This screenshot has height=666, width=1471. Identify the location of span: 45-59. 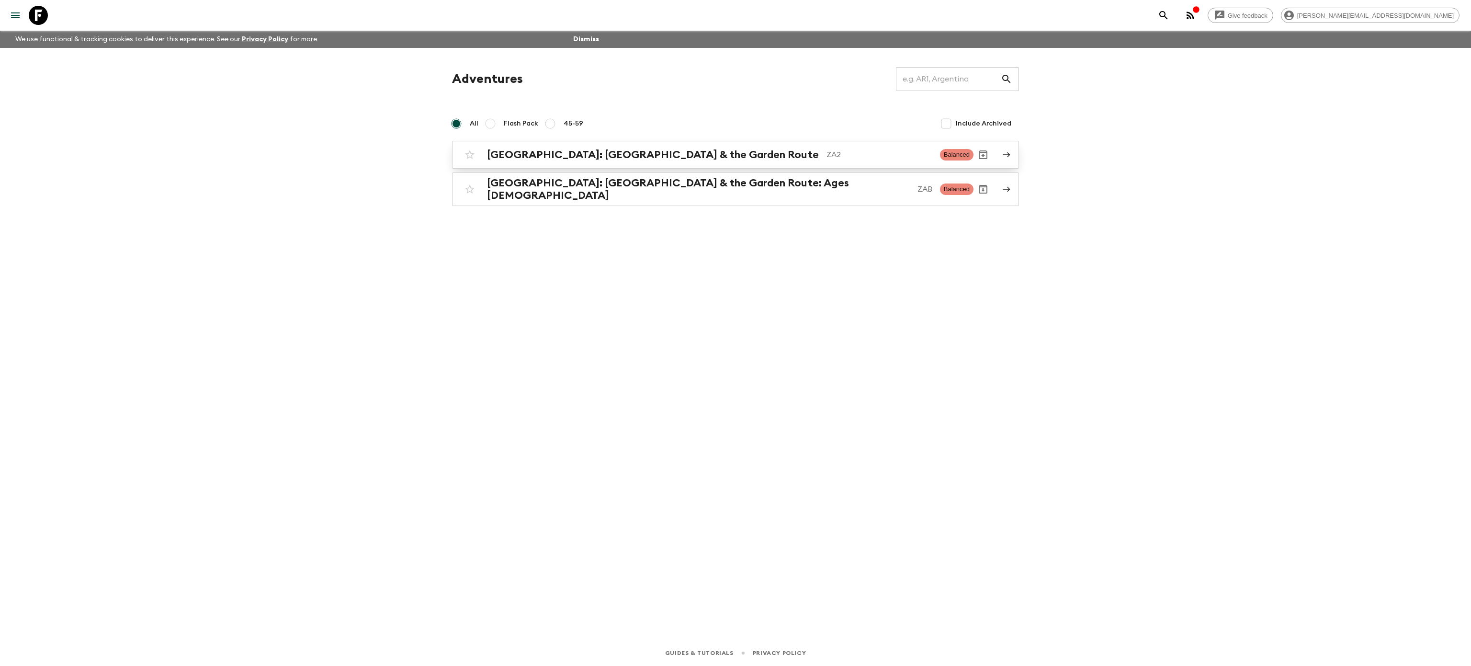
(573, 124).